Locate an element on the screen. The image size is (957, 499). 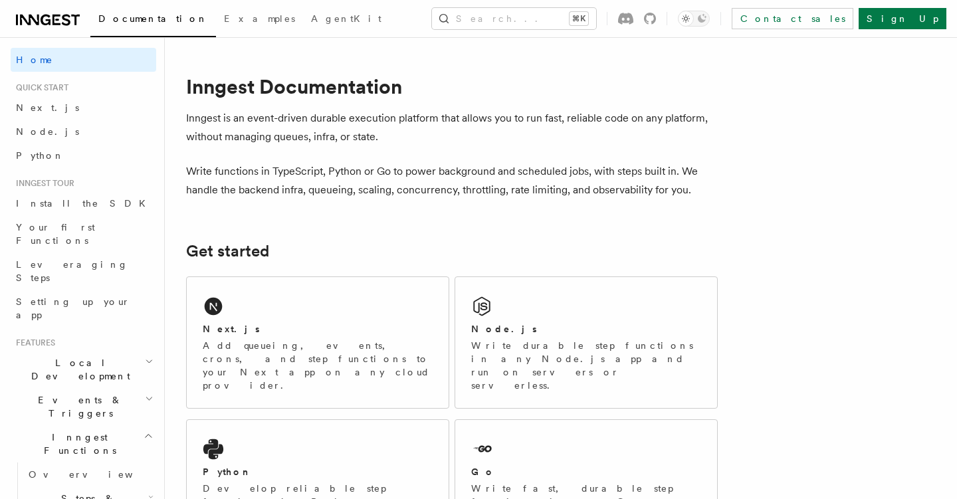
button: Local Development is located at coordinates (83, 370).